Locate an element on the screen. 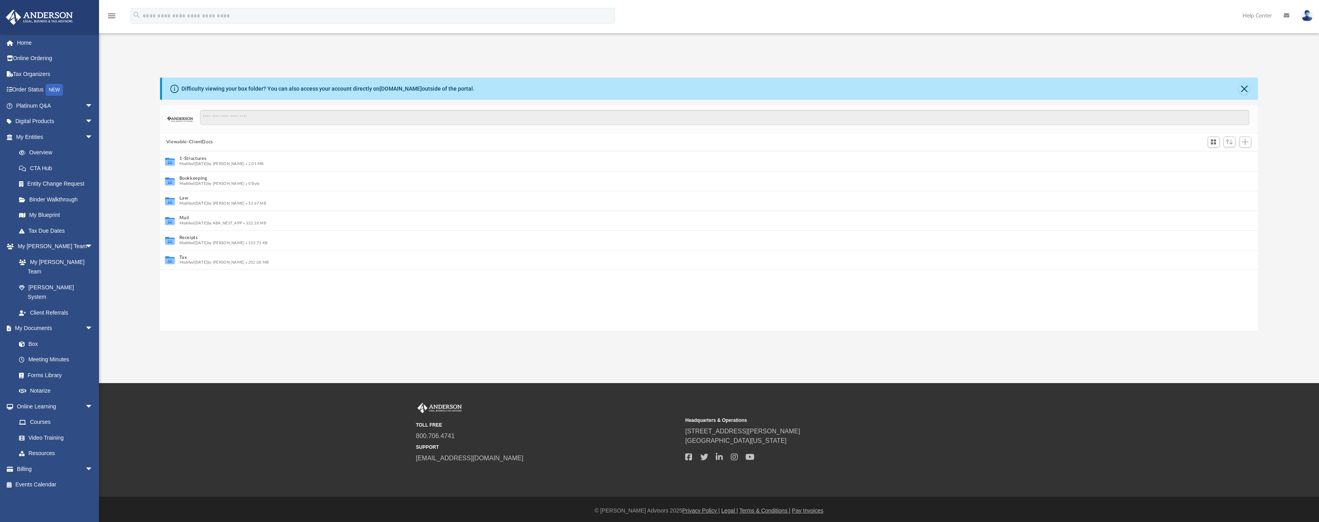 Image resolution: width=1319 pixels, height=522 pixels. a: Tax Organizers is located at coordinates (55, 74).